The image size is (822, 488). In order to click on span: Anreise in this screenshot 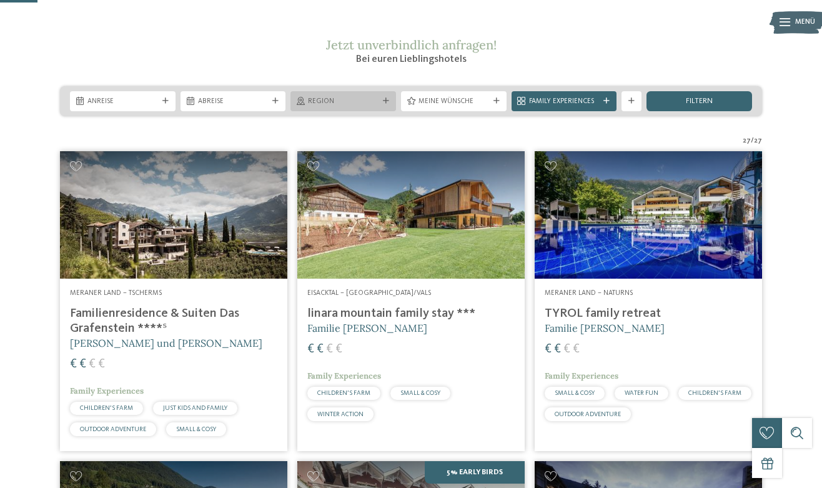, I will do `click(122, 102)`.